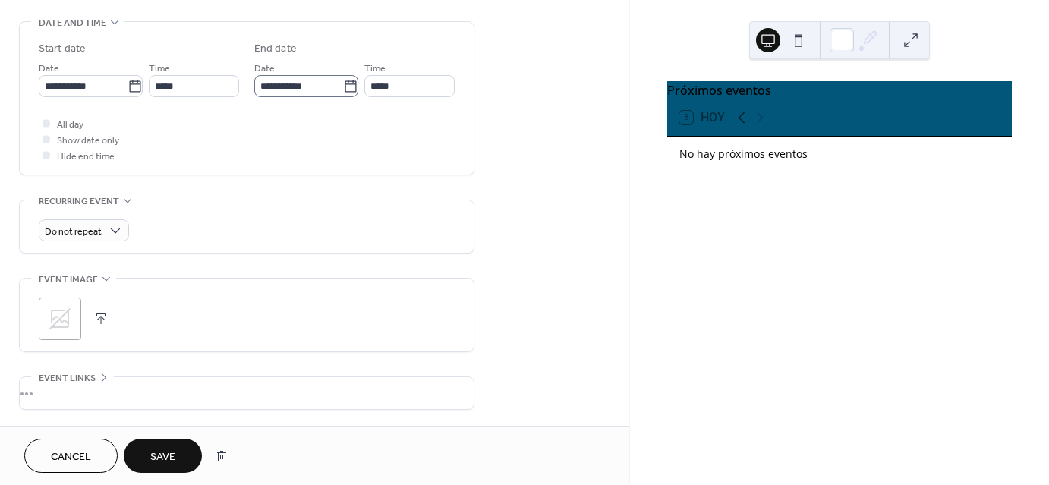 This screenshot has height=485, width=1049. Describe the element at coordinates (71, 455) in the screenshot. I see `button: Cancel` at that location.